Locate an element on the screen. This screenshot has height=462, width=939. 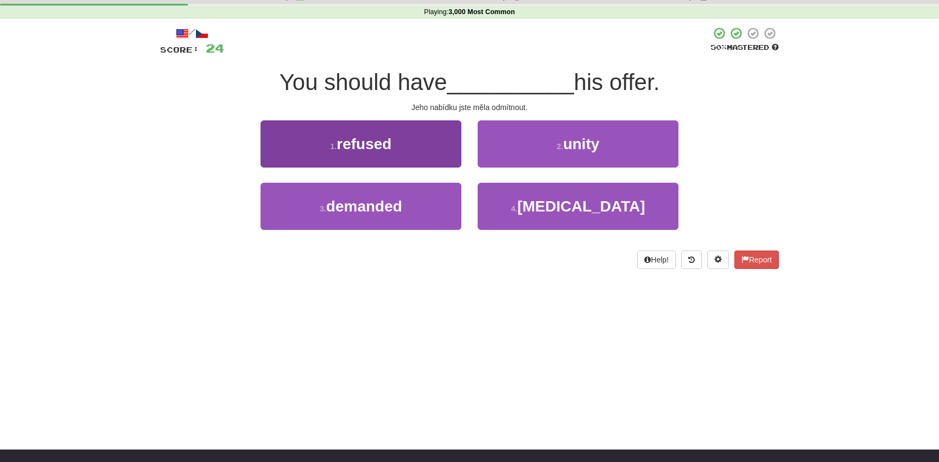
small: 4 . is located at coordinates (514, 209).